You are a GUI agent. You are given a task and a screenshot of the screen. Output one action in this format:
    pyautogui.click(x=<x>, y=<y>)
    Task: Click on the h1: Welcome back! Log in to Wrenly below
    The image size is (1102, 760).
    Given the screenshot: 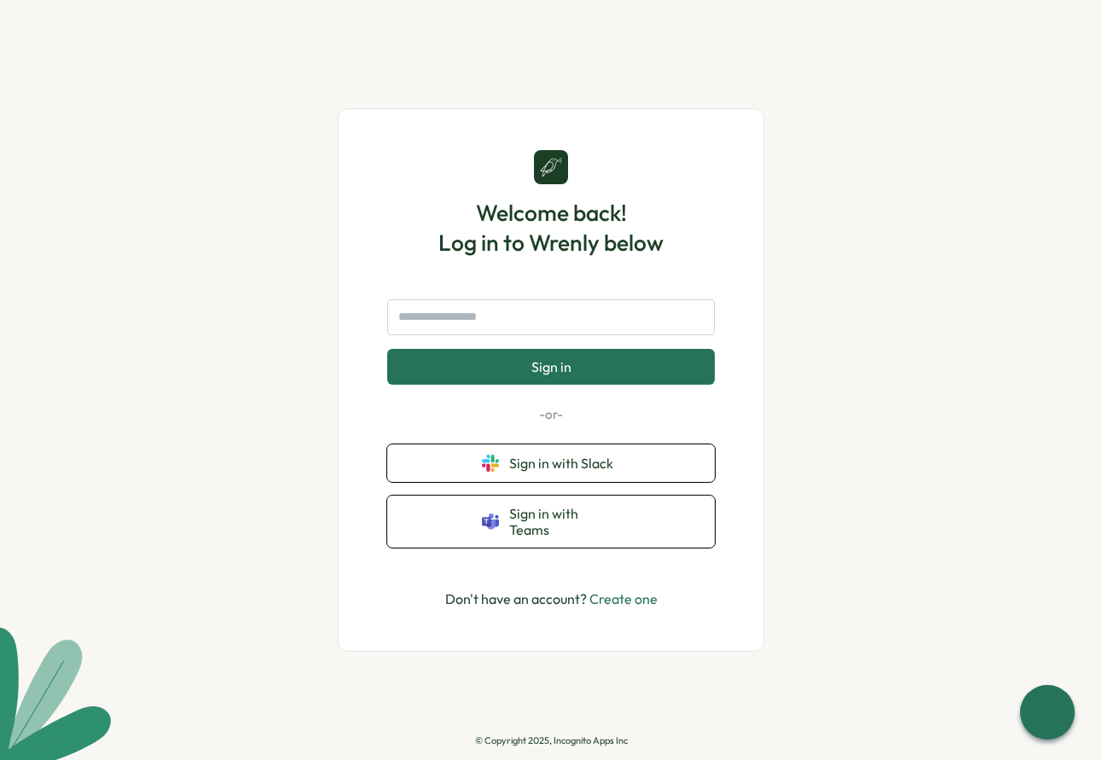 What is the action you would take?
    pyautogui.click(x=551, y=228)
    